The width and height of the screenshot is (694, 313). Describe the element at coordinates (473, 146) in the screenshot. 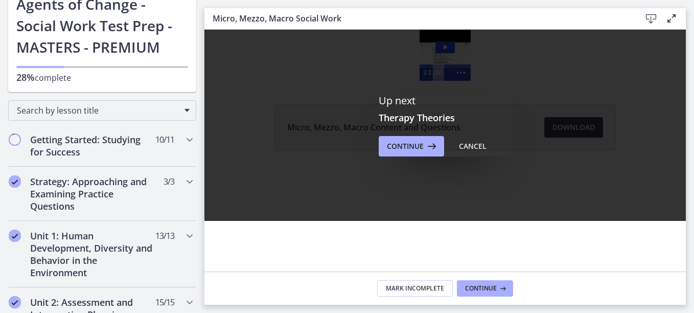

I see `button: Cancel` at that location.